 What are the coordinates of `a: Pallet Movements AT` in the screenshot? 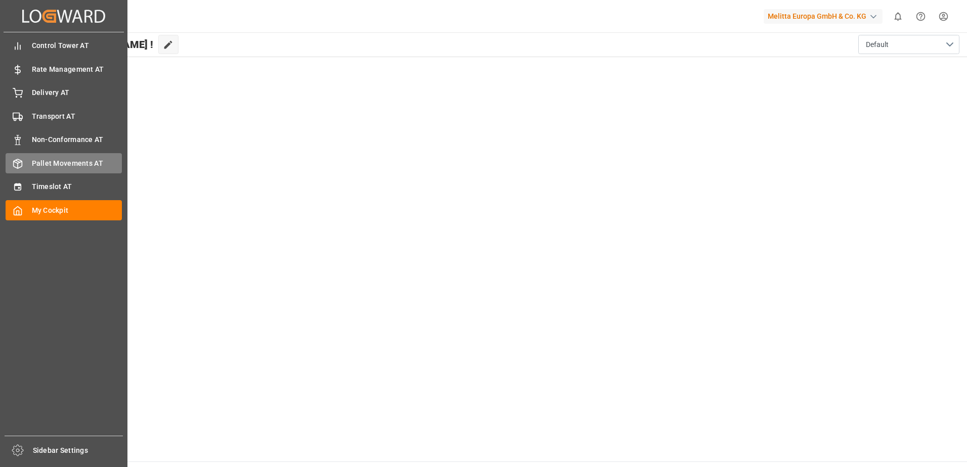 It's located at (64, 163).